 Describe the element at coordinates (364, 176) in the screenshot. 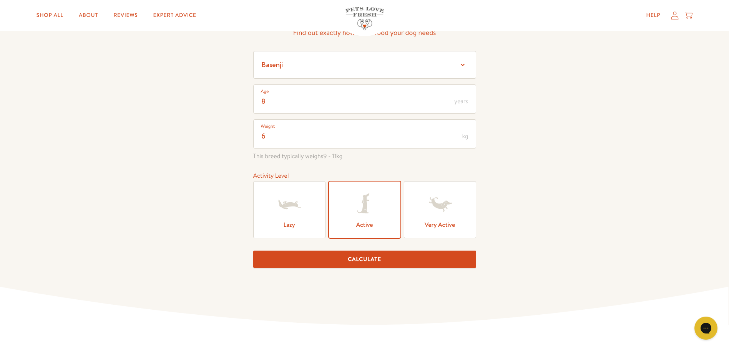

I see `div: Activity Level` at that location.